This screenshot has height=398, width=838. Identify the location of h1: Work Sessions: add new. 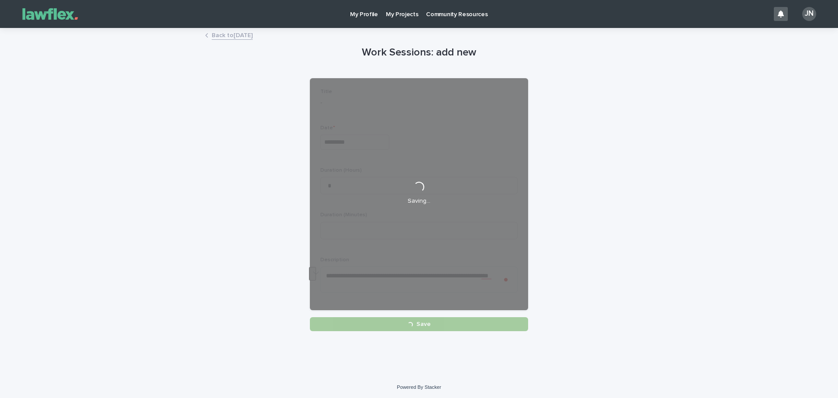
(419, 52).